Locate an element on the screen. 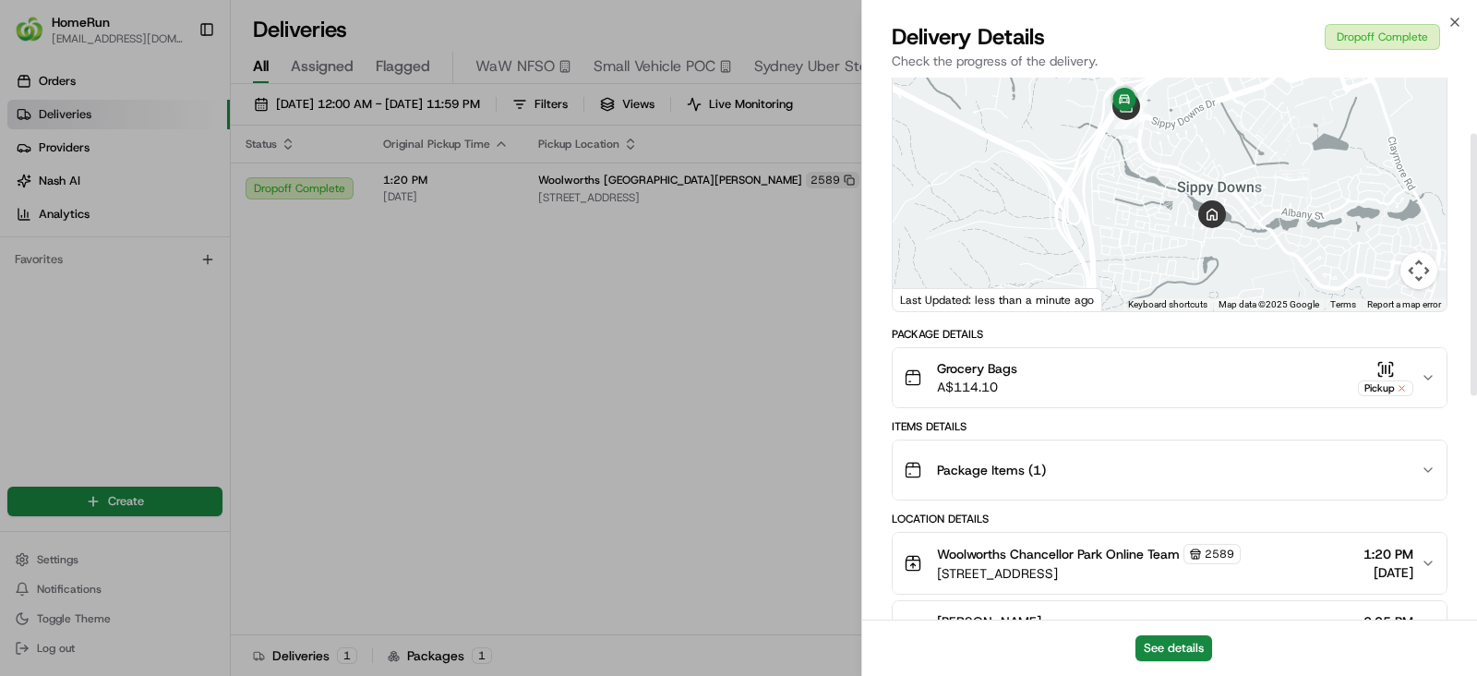 The width and height of the screenshot is (1477, 676). span: Package Items ( 1 ) is located at coordinates (992, 470).